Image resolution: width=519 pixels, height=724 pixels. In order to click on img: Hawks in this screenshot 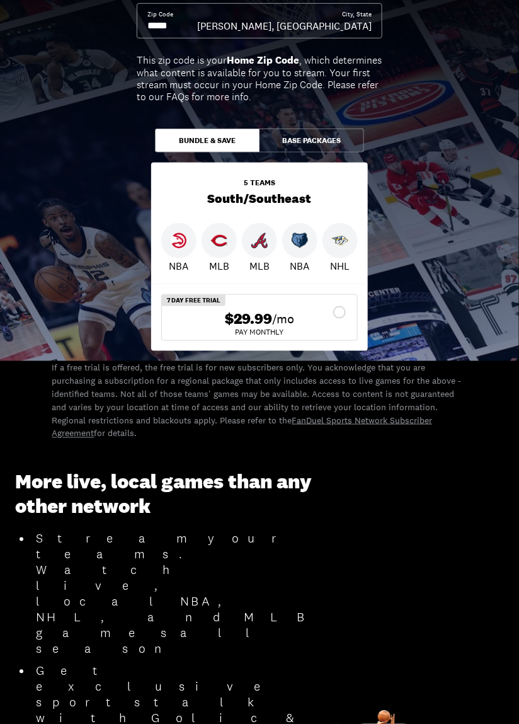, I will do `click(179, 241)`.